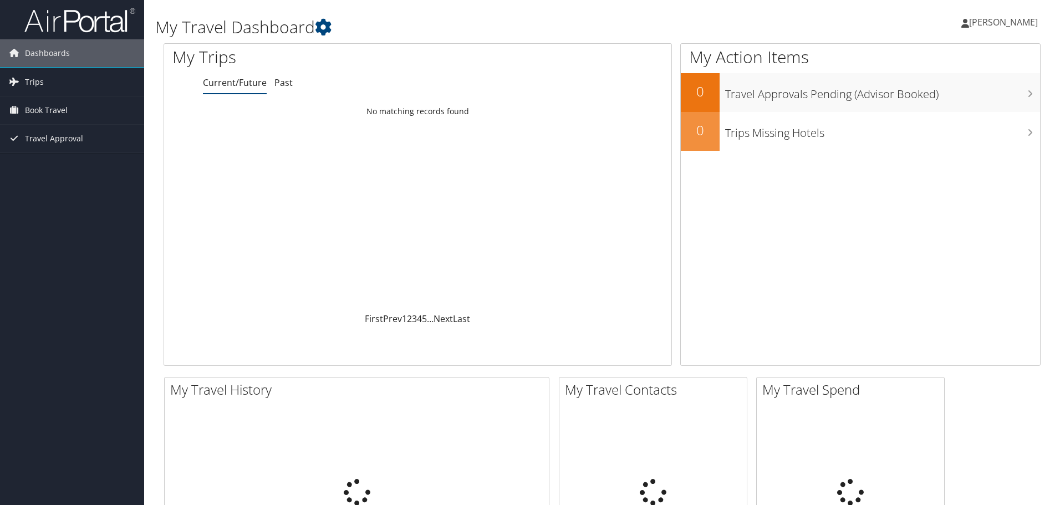  Describe the element at coordinates (392, 319) in the screenshot. I see `a: Prev` at that location.